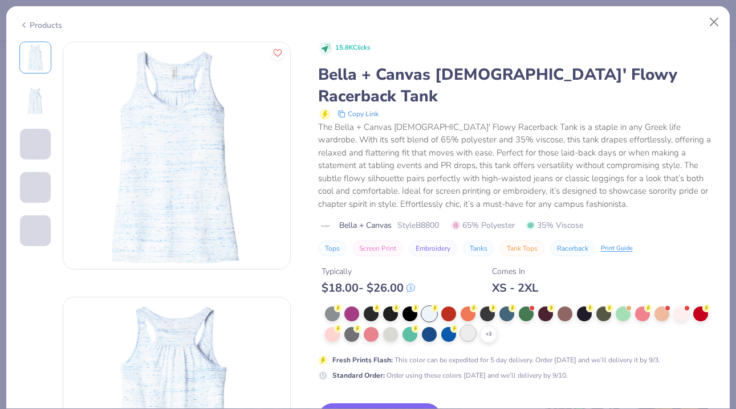  Describe the element at coordinates (358, 114) in the screenshot. I see `button: copy to clipboard` at that location.